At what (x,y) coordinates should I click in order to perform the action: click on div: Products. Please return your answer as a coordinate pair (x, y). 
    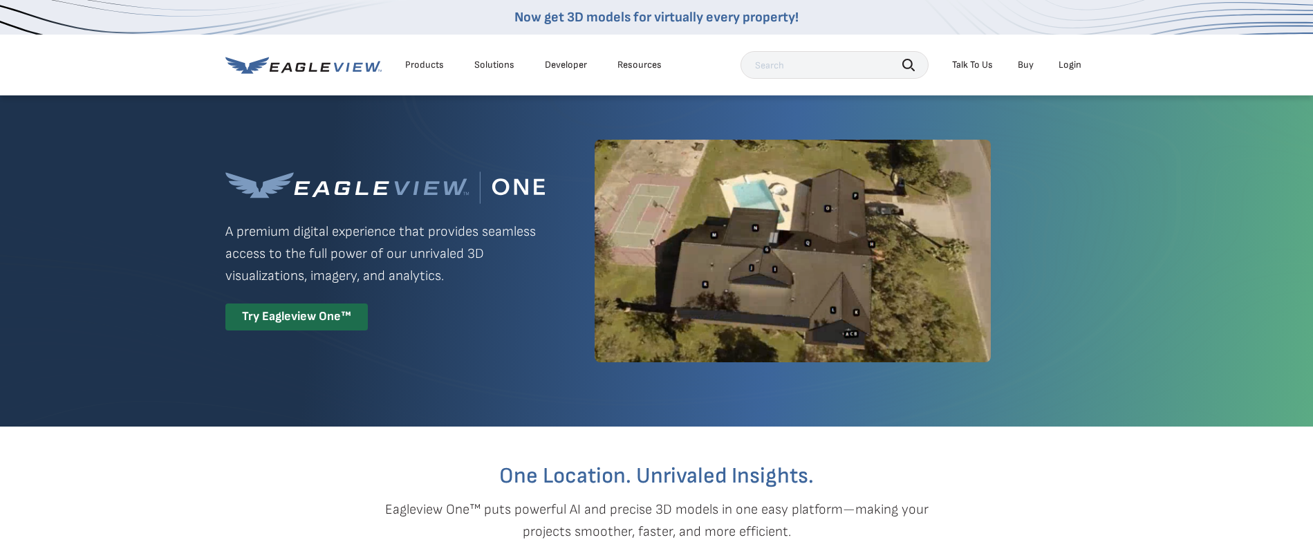
    Looking at the image, I should click on (425, 65).